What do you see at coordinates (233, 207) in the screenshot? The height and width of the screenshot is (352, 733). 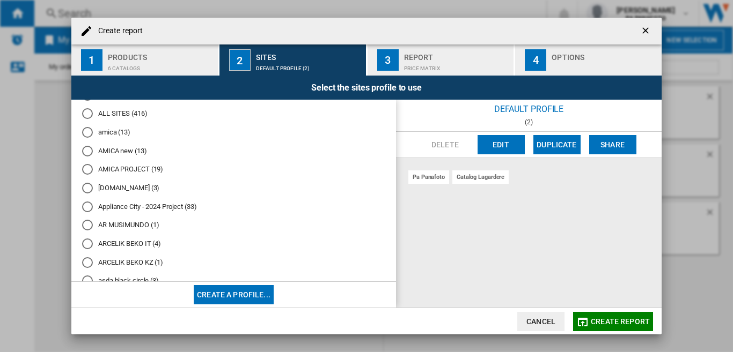 I see `md-radio-button: Appliance City - 2024 Project (33)` at bounding box center [233, 207].